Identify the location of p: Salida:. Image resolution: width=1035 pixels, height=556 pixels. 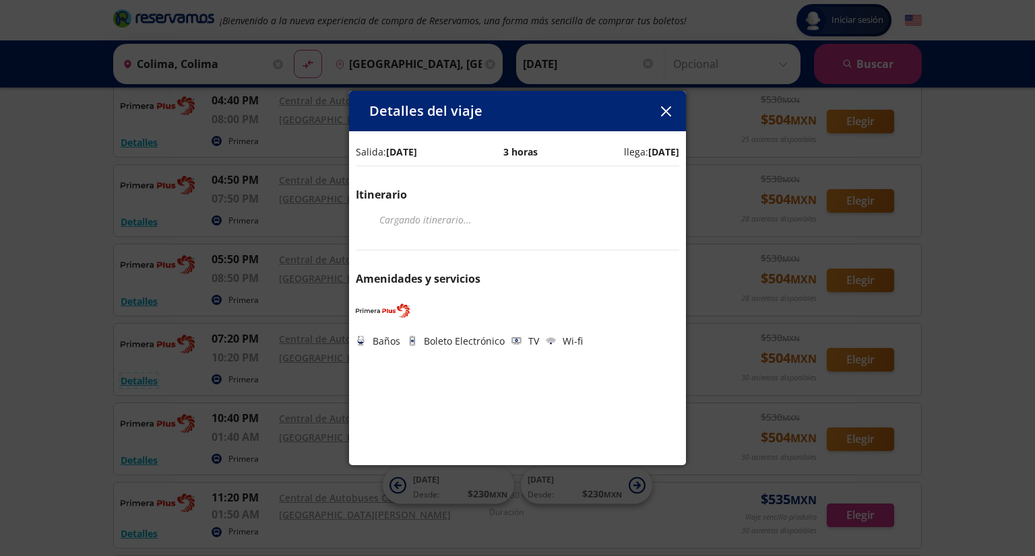
(386, 152).